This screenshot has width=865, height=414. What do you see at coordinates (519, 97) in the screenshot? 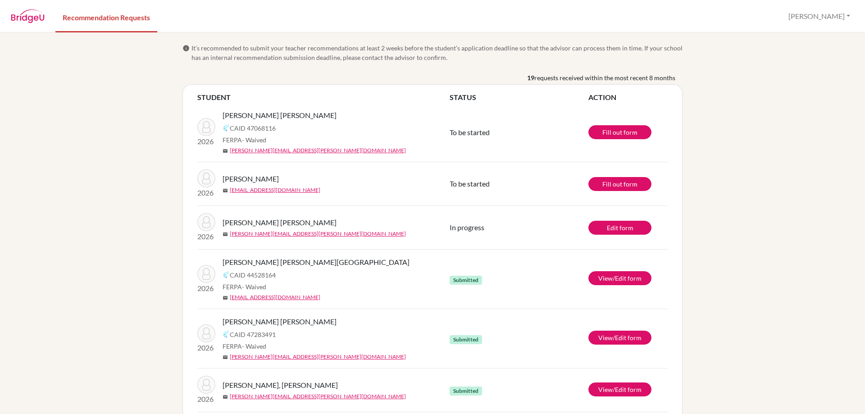
I see `th: STATUS` at bounding box center [519, 97].